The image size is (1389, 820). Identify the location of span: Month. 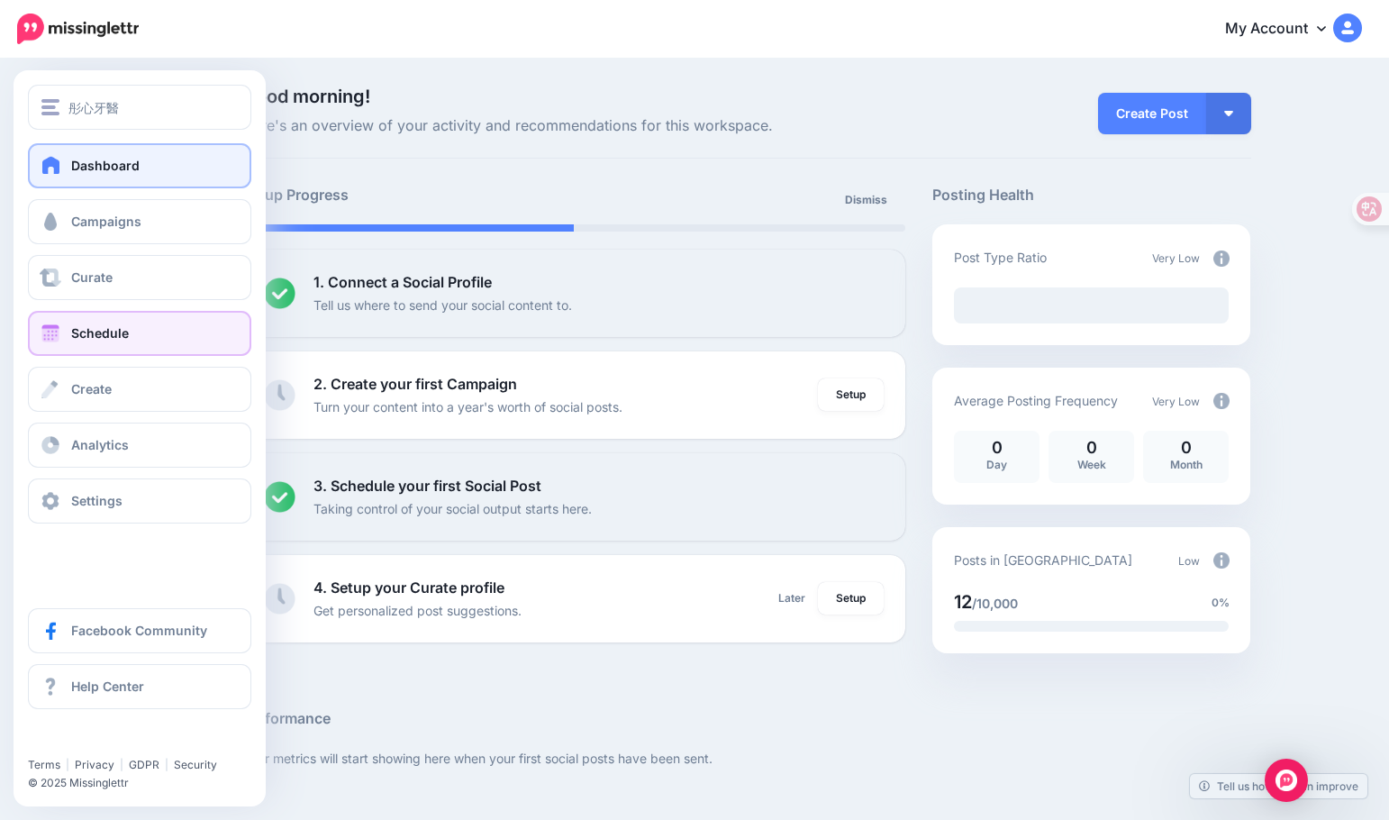
(1186, 464).